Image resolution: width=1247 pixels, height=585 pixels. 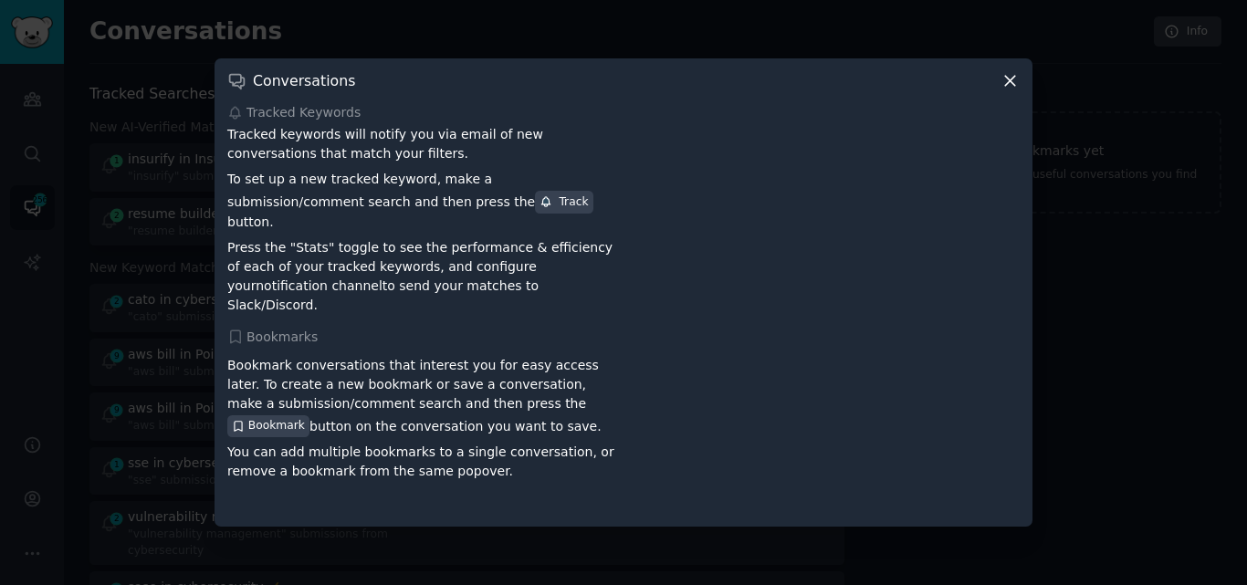 I want to click on p: You can add multiple bookmarks to a single conversation, or remove a bookmark from the same popover., so click(x=422, y=462).